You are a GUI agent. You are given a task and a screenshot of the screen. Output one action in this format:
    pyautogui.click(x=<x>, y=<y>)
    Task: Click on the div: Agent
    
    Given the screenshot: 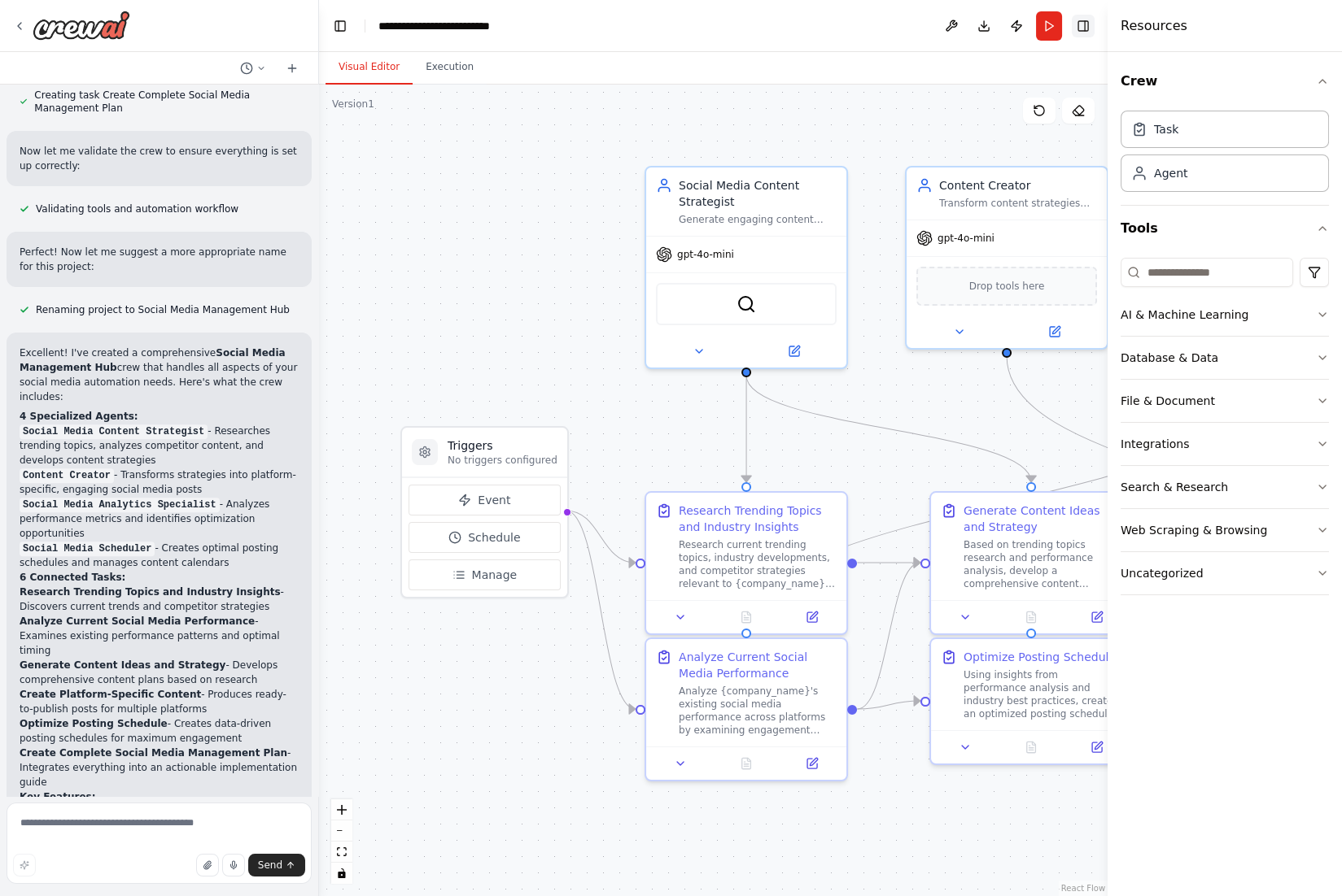 What is the action you would take?
    pyautogui.click(x=1170, y=173)
    